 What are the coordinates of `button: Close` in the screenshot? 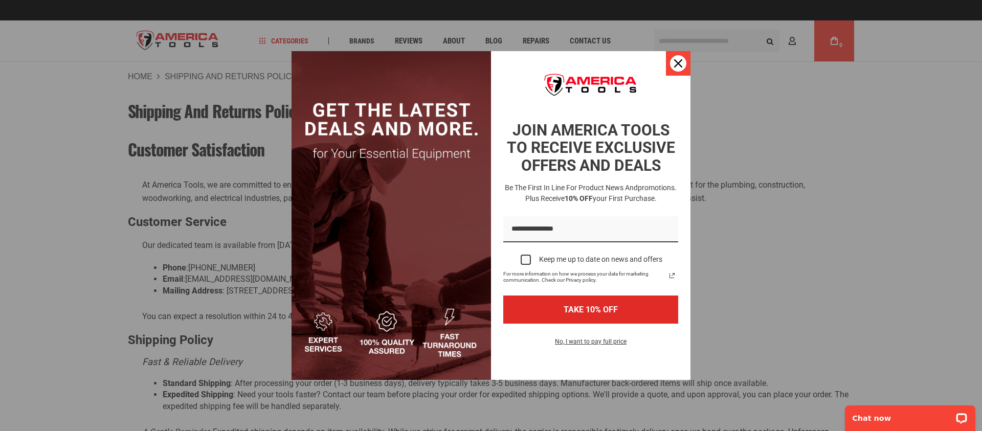 It's located at (679, 63).